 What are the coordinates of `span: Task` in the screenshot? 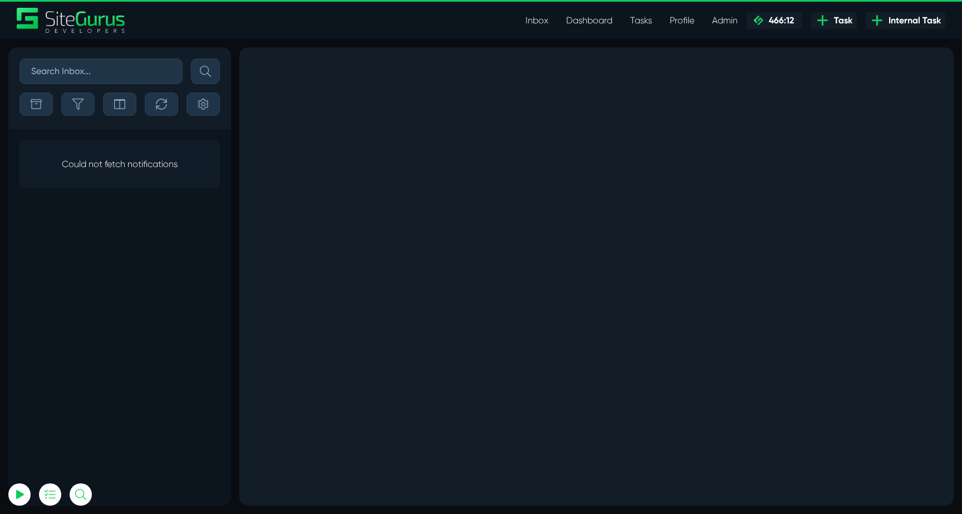 It's located at (841, 21).